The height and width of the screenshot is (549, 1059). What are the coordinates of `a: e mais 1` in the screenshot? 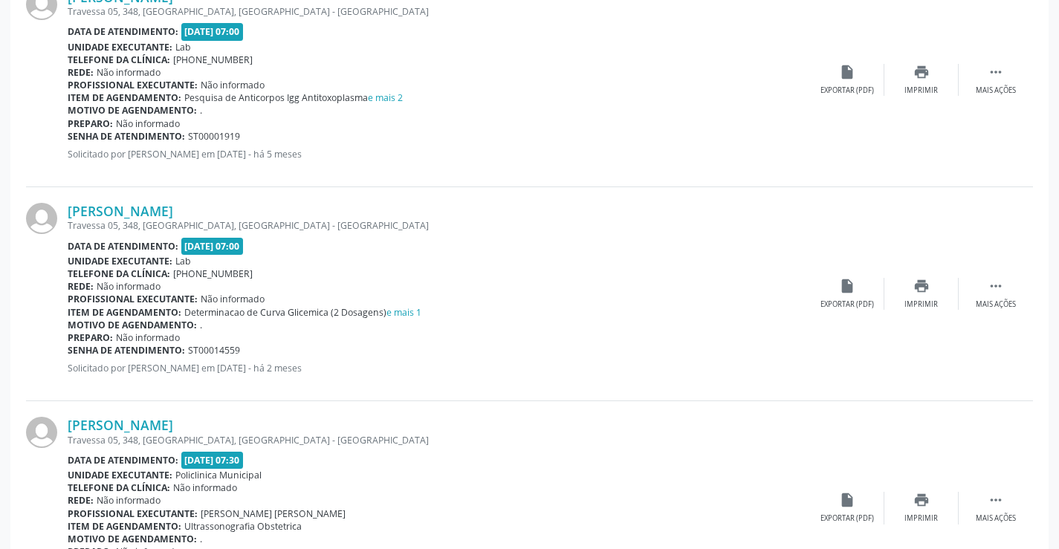 It's located at (404, 312).